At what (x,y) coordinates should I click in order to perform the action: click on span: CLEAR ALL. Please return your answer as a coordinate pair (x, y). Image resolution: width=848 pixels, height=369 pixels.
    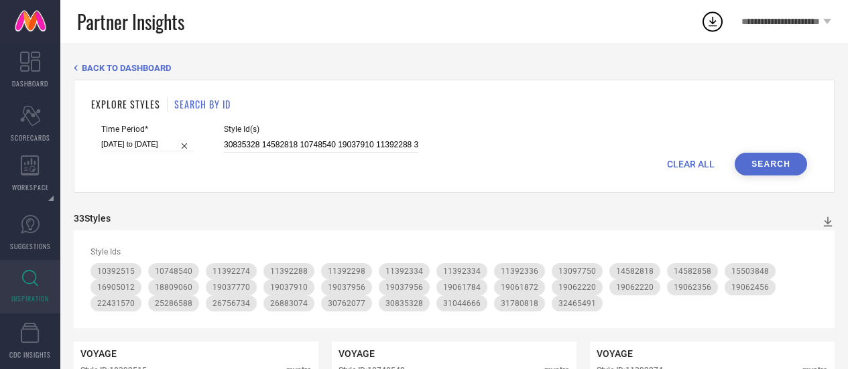
    Looking at the image, I should click on (691, 164).